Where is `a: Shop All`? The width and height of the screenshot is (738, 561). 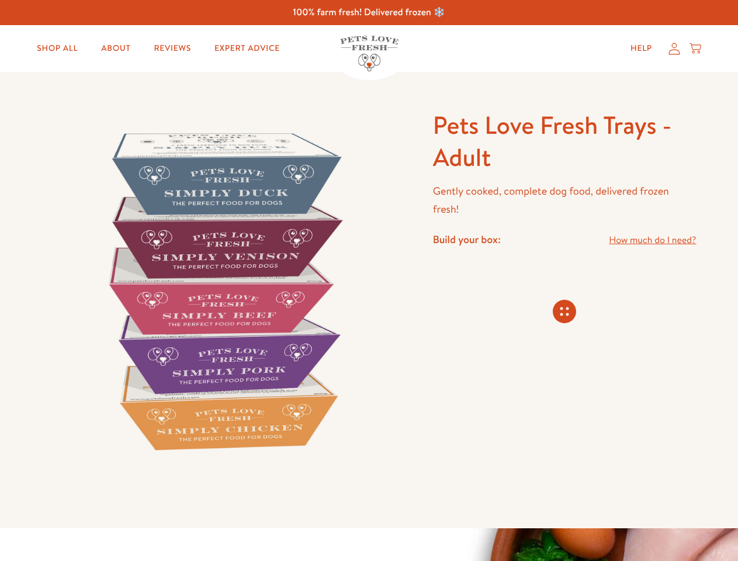 a: Shop All is located at coordinates (57, 48).